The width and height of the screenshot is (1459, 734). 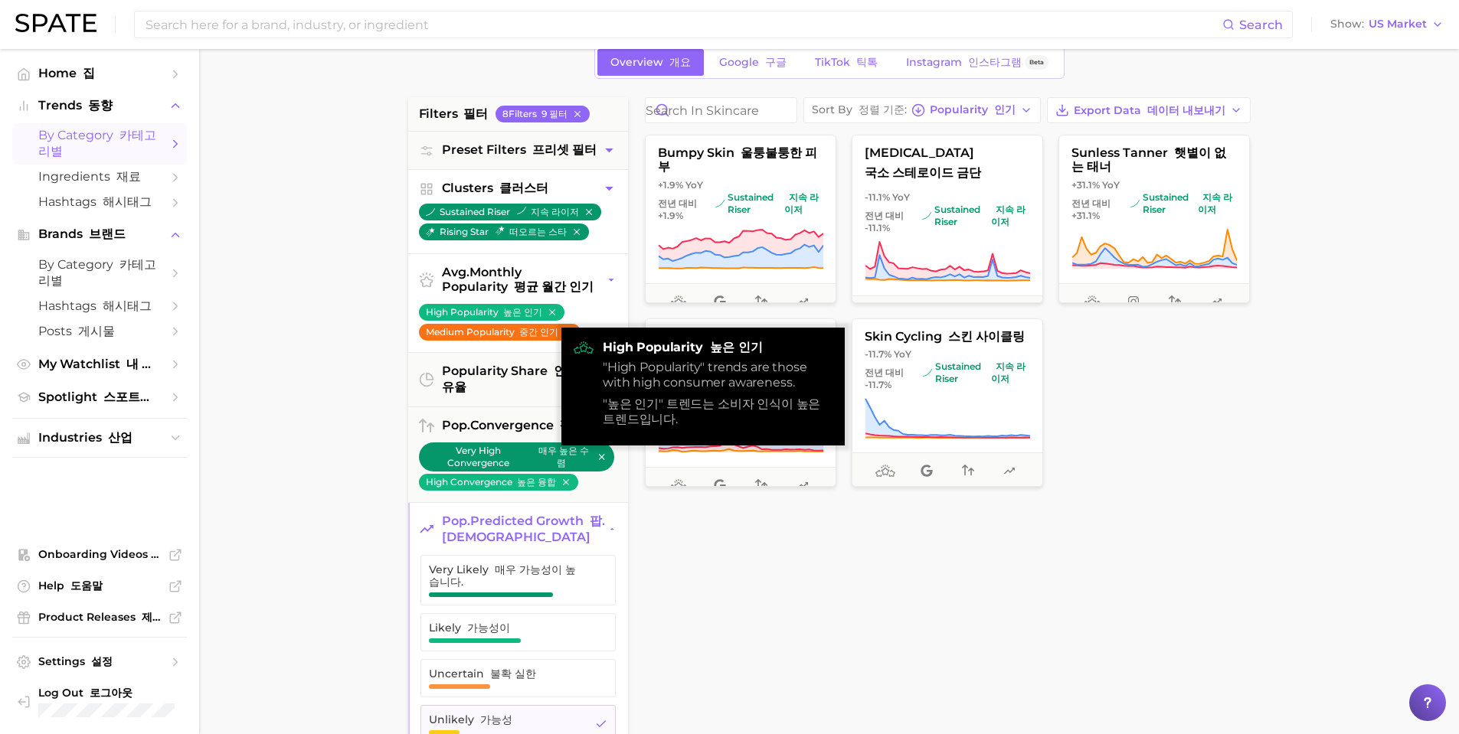 What do you see at coordinates (100, 106) in the screenshot?
I see `span: Trends` at bounding box center [100, 106].